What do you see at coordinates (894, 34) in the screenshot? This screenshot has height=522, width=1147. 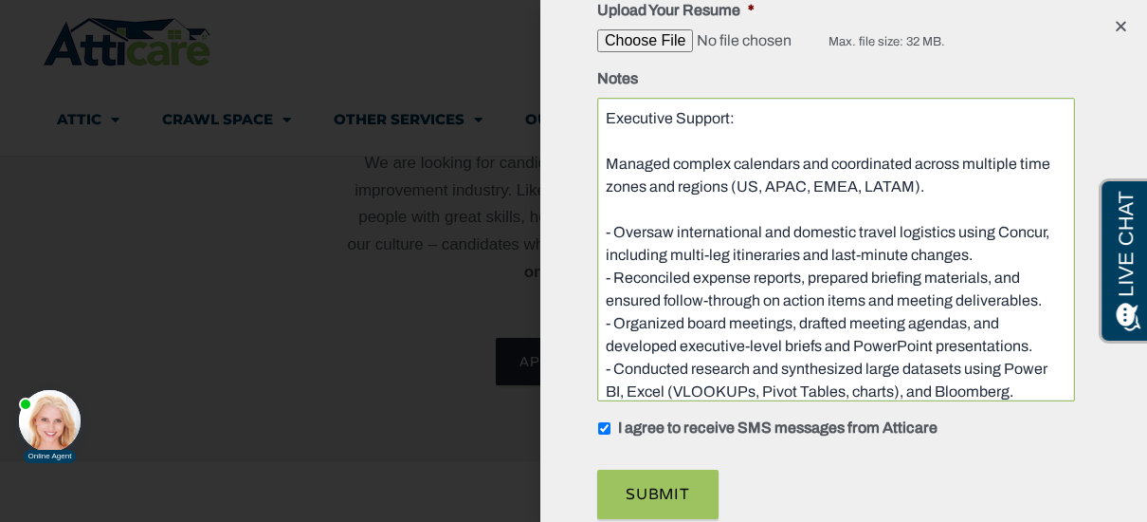 I see `span: Max. file size: 32 MB.` at bounding box center [894, 34].